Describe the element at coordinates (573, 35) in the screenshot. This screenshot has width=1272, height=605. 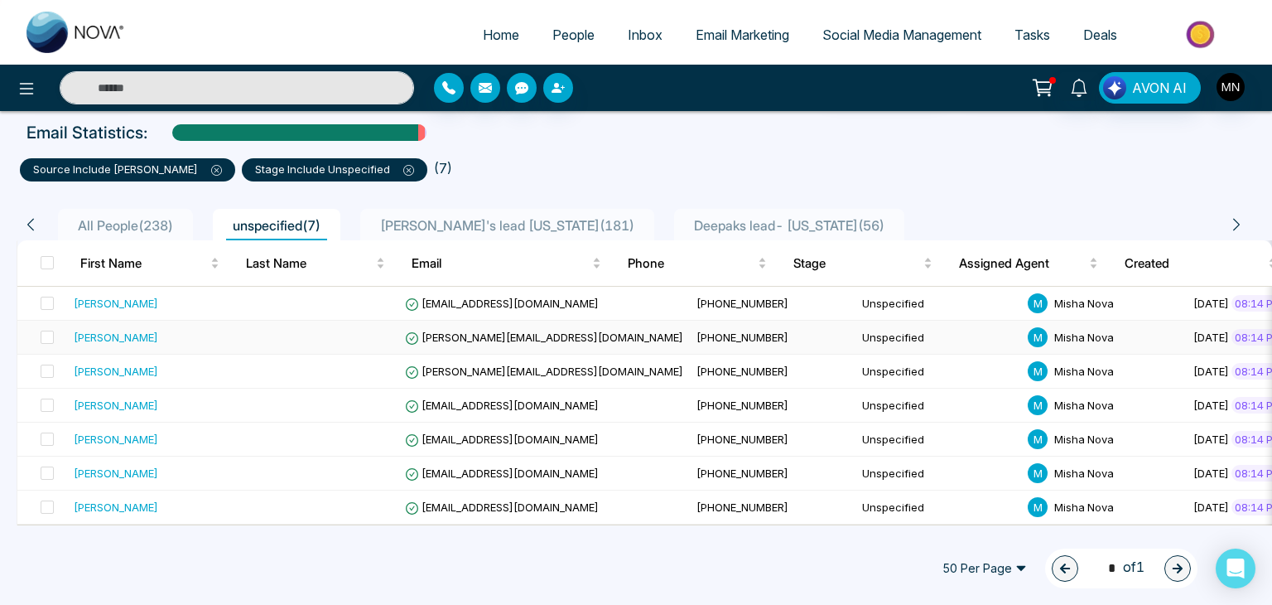
I see `a: People` at that location.